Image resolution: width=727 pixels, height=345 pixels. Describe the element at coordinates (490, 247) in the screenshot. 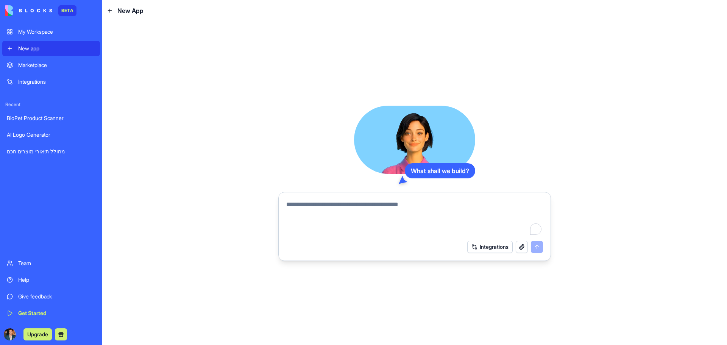

I see `button: Integrations` at that location.